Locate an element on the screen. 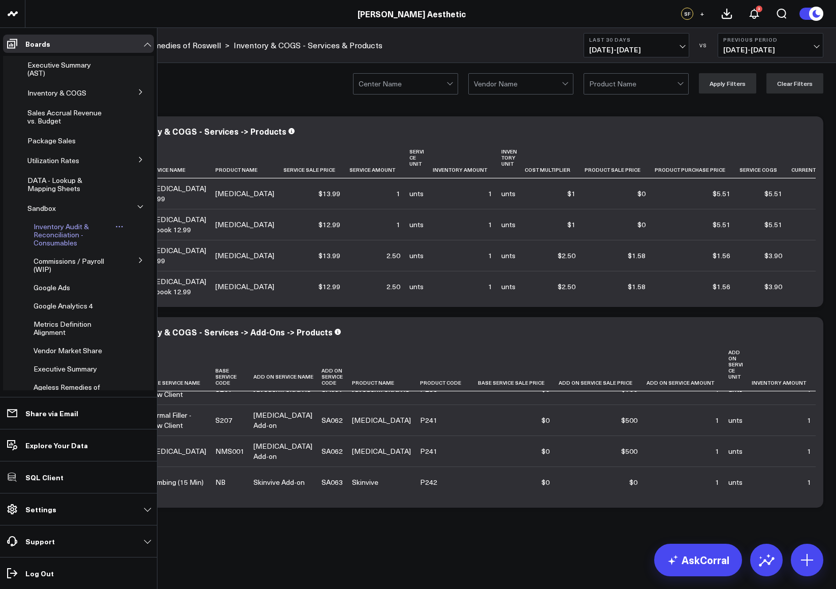 Image resolution: width=836 pixels, height=589 pixels. div: $2.50 is located at coordinates (566, 286).